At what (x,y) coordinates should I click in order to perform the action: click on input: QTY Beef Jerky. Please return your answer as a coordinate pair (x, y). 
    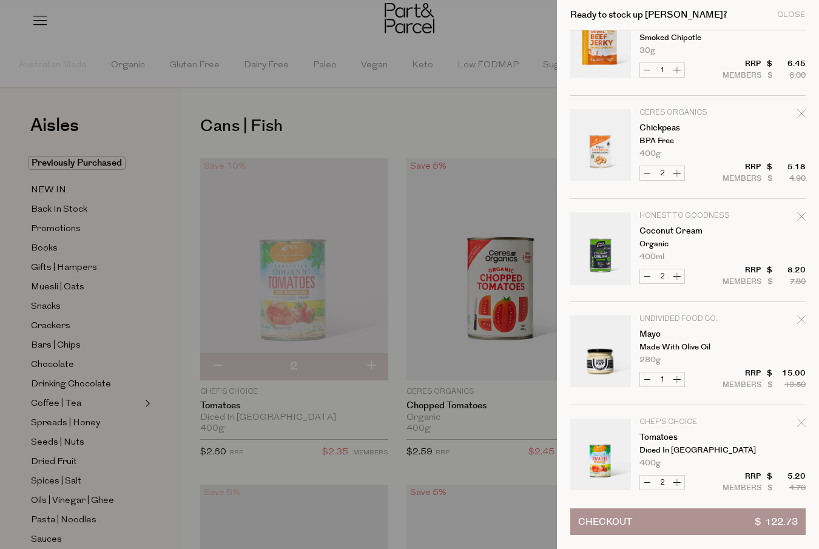
    Looking at the image, I should click on (662, 70).